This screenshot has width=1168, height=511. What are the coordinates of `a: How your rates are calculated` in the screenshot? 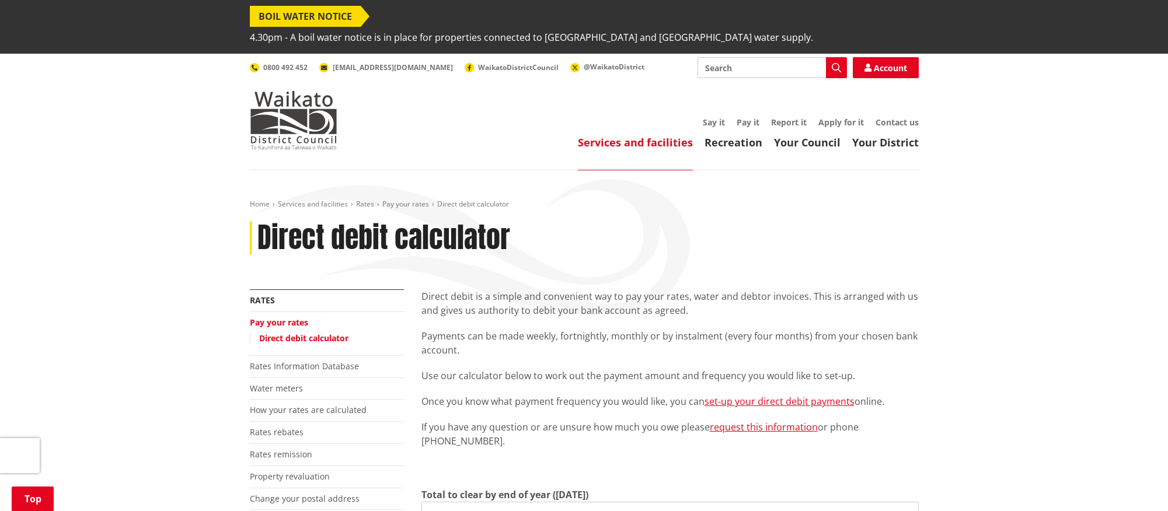 It's located at (308, 410).